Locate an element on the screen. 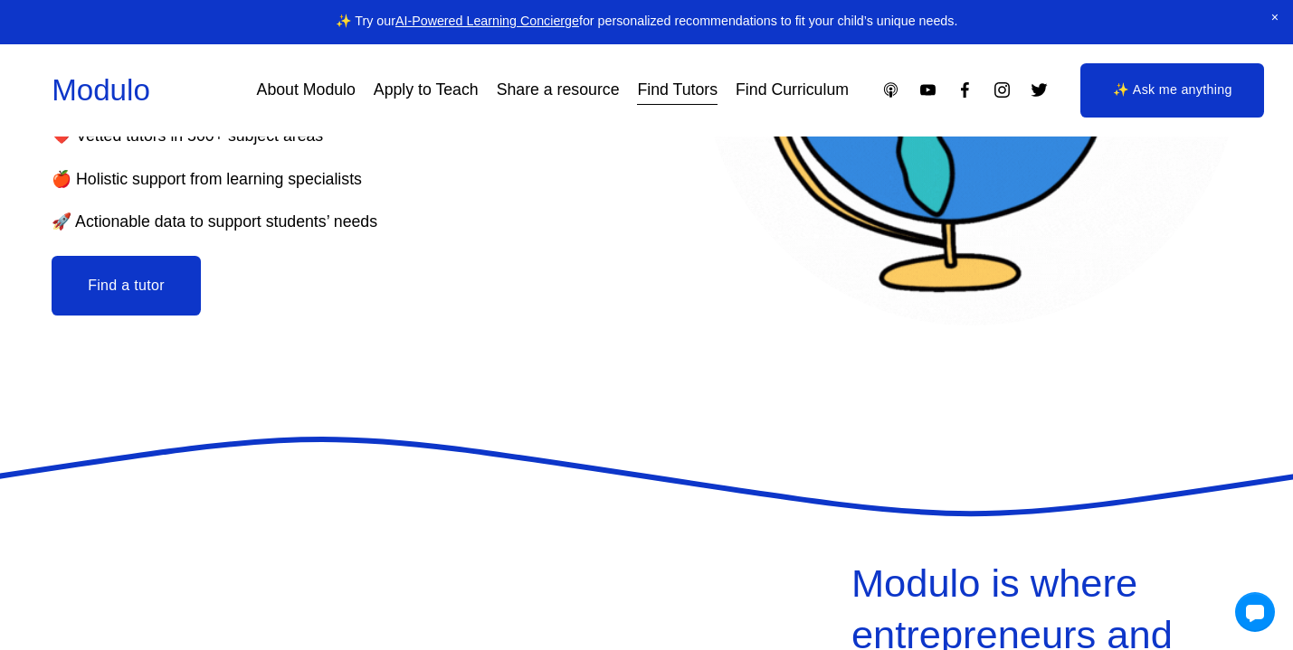 This screenshot has height=650, width=1293. a: Share a resource is located at coordinates (558, 90).